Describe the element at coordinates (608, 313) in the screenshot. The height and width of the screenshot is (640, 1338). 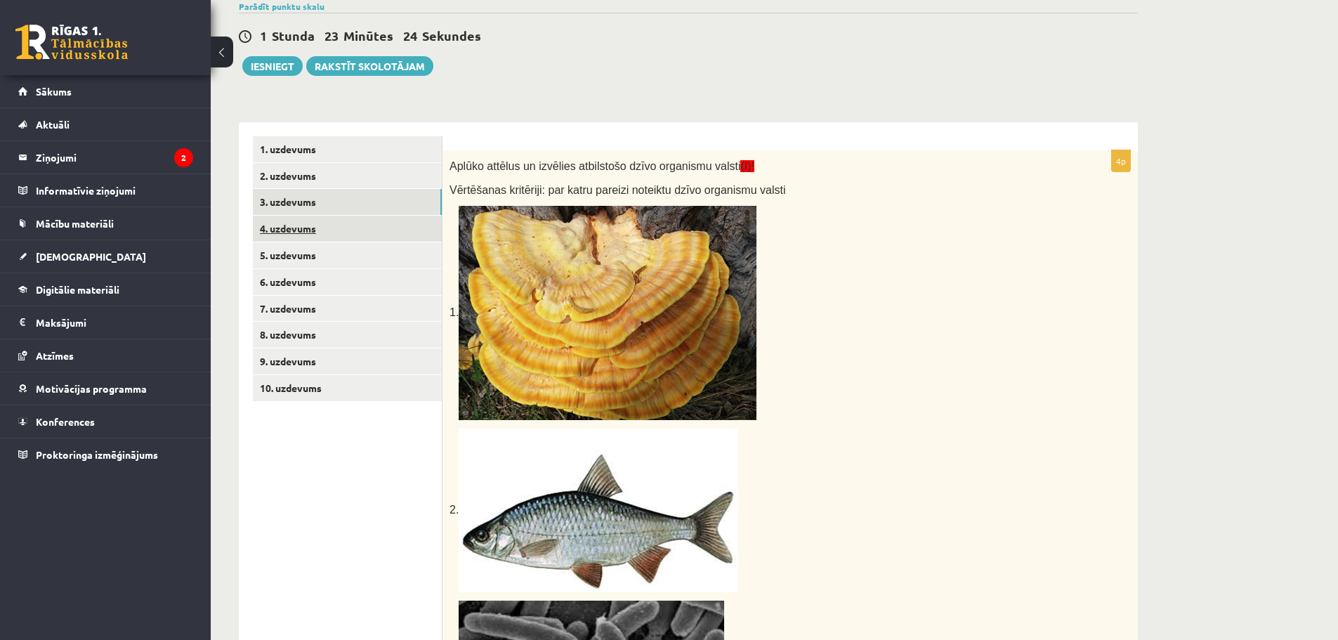
I see `img: A close up of a mushroom Description automatically generated` at that location.